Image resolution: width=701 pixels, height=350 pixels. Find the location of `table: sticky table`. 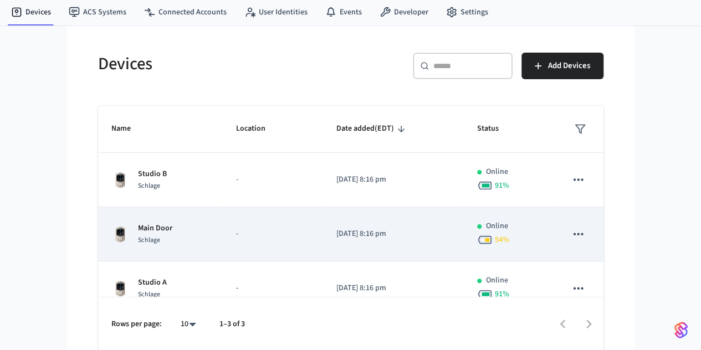

table: sticky table is located at coordinates (351, 211).